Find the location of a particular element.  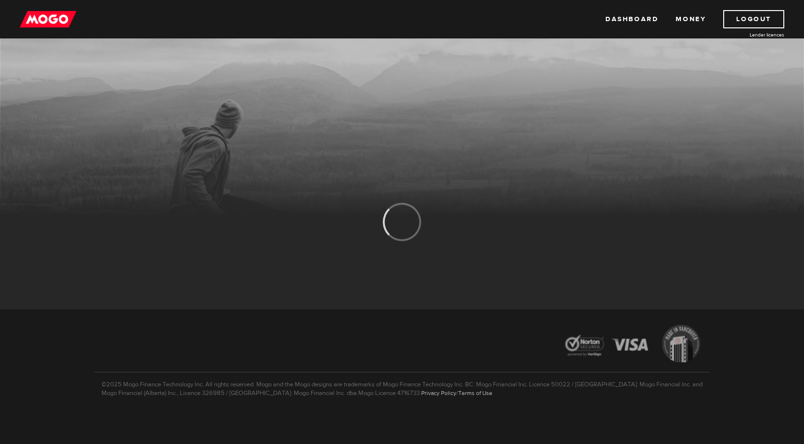

a: Privacy Policy is located at coordinates (439, 393).